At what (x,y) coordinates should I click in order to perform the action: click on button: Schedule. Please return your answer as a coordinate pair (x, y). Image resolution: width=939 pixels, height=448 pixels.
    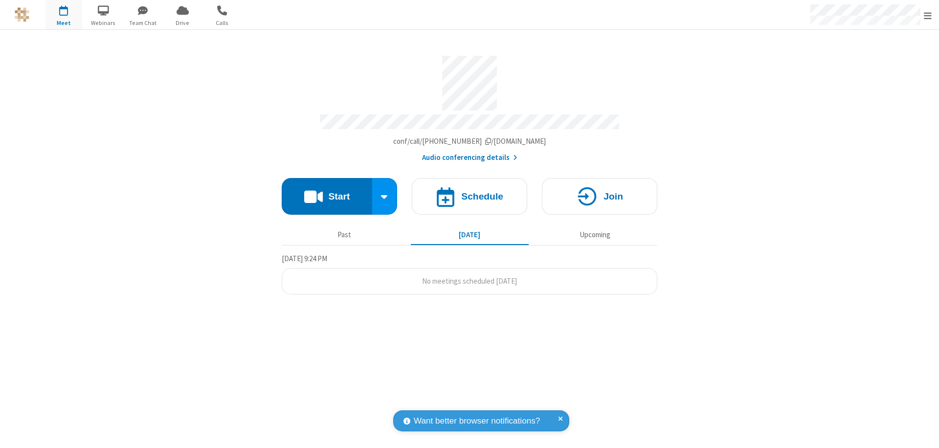
    Looking at the image, I should click on (469, 196).